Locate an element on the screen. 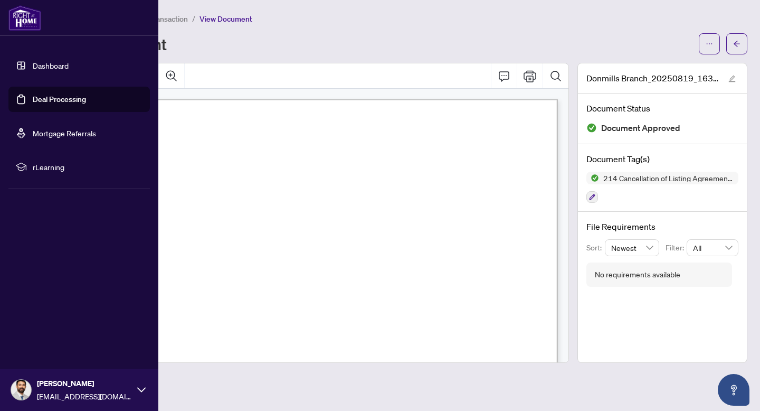 The width and height of the screenshot is (760, 411). span: arrow-left is located at coordinates (737, 44).